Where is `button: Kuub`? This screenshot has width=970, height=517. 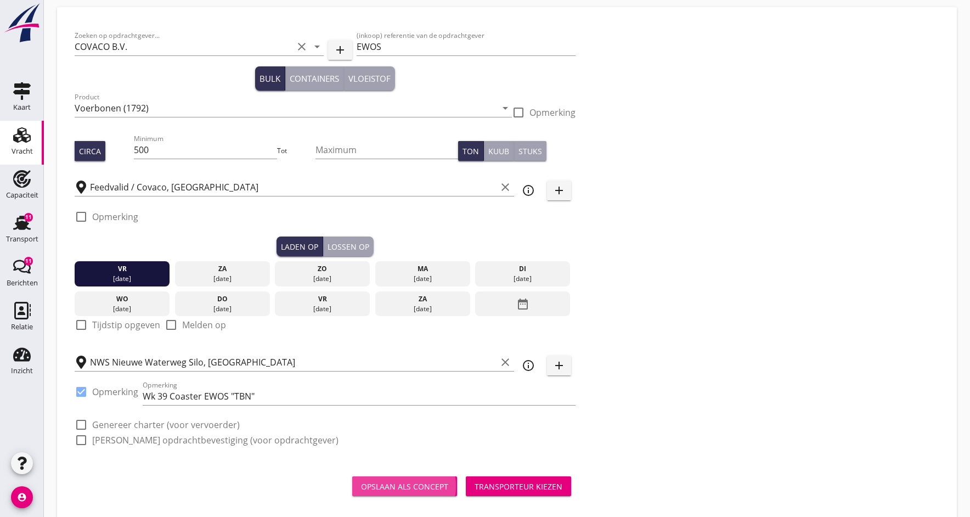 button: Kuub is located at coordinates (499, 151).